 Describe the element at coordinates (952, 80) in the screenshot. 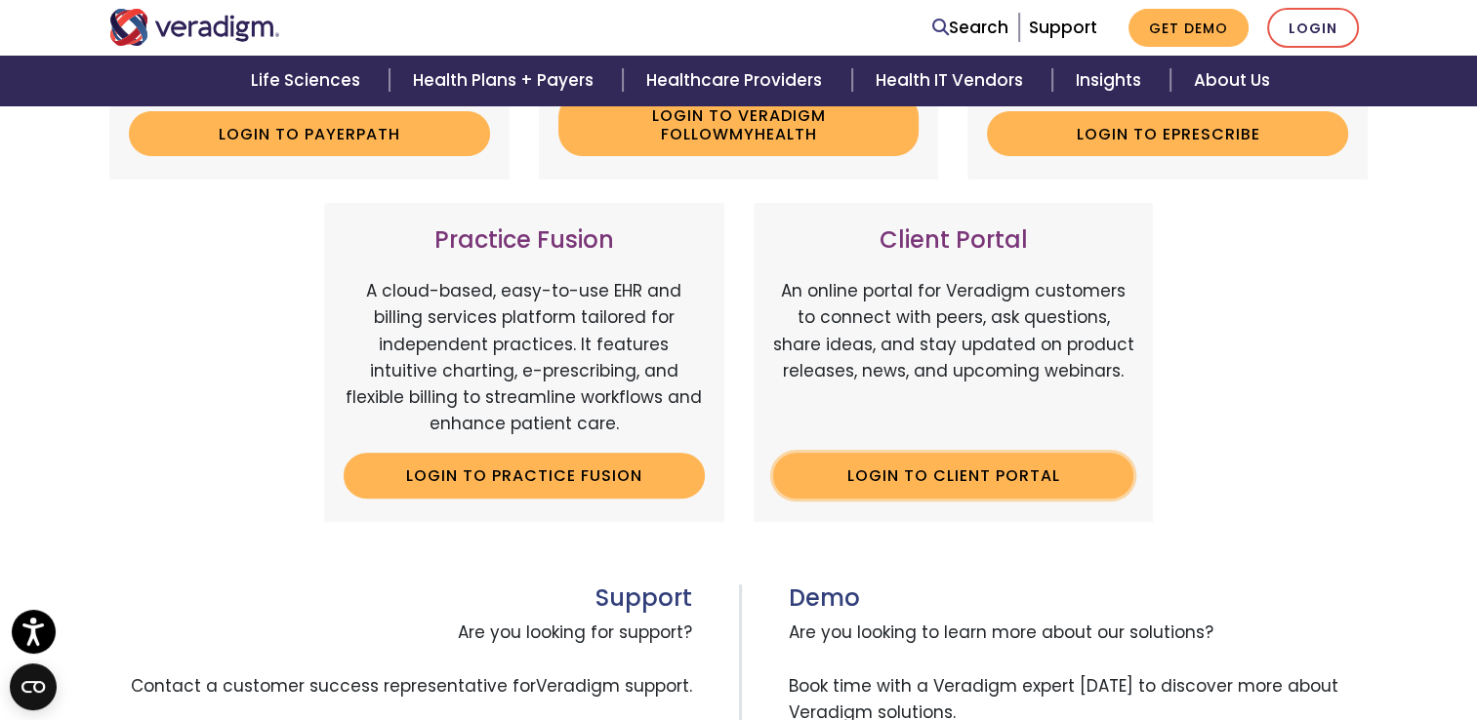

I see `a: Health IT Vendors` at that location.